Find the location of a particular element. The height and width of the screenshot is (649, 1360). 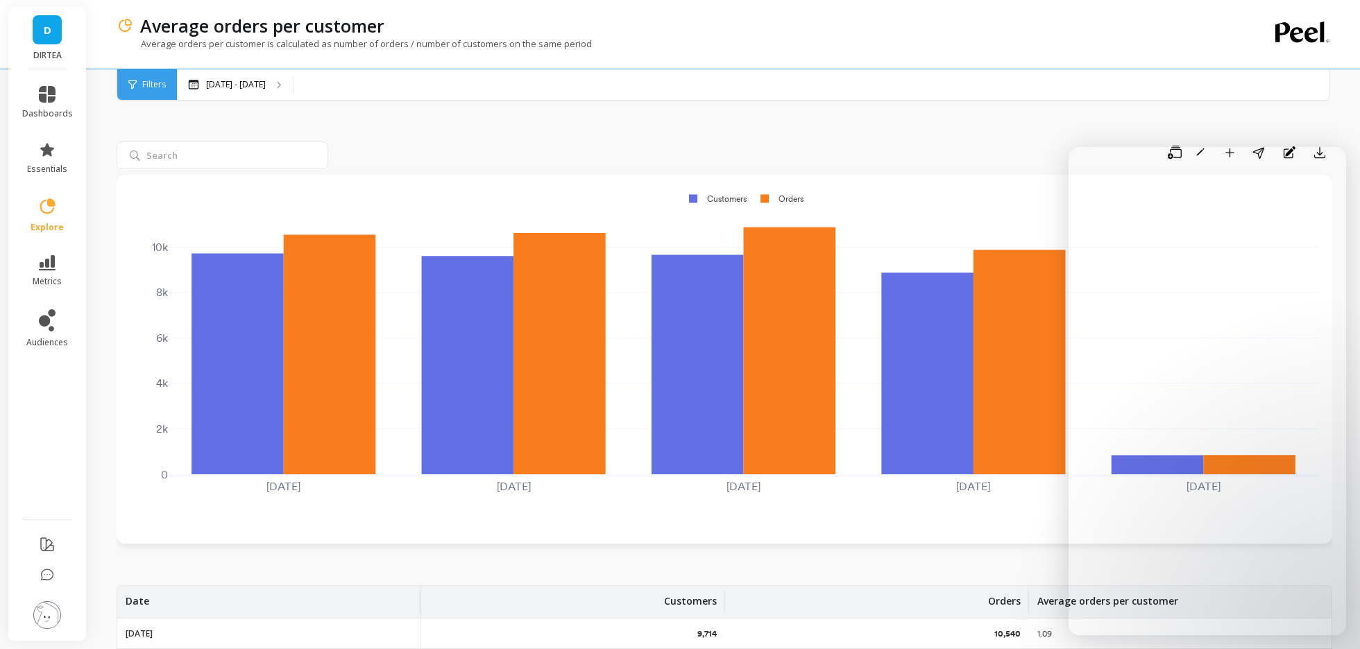

p: 9,714 is located at coordinates (707, 634).